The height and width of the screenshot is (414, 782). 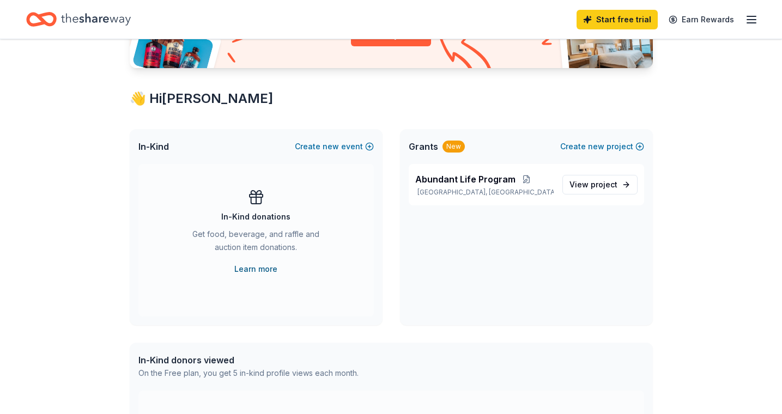 I want to click on span: Grants, so click(x=424, y=147).